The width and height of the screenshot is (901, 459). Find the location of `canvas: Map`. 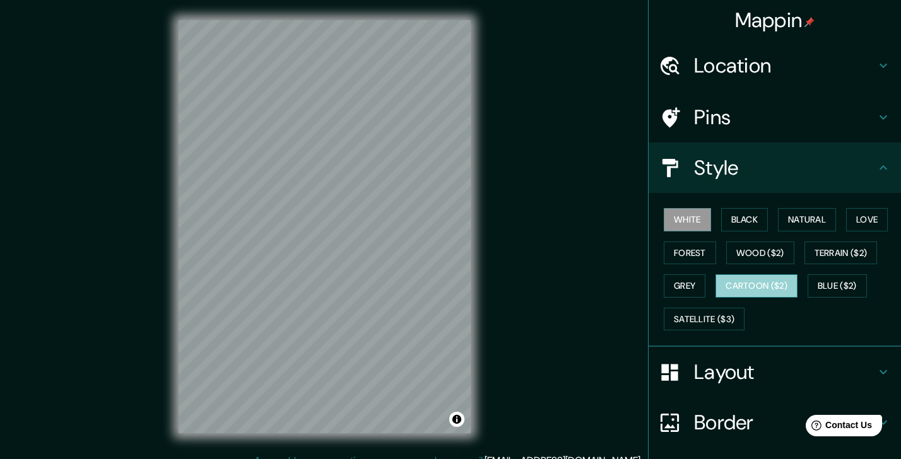

canvas: Map is located at coordinates (324, 226).